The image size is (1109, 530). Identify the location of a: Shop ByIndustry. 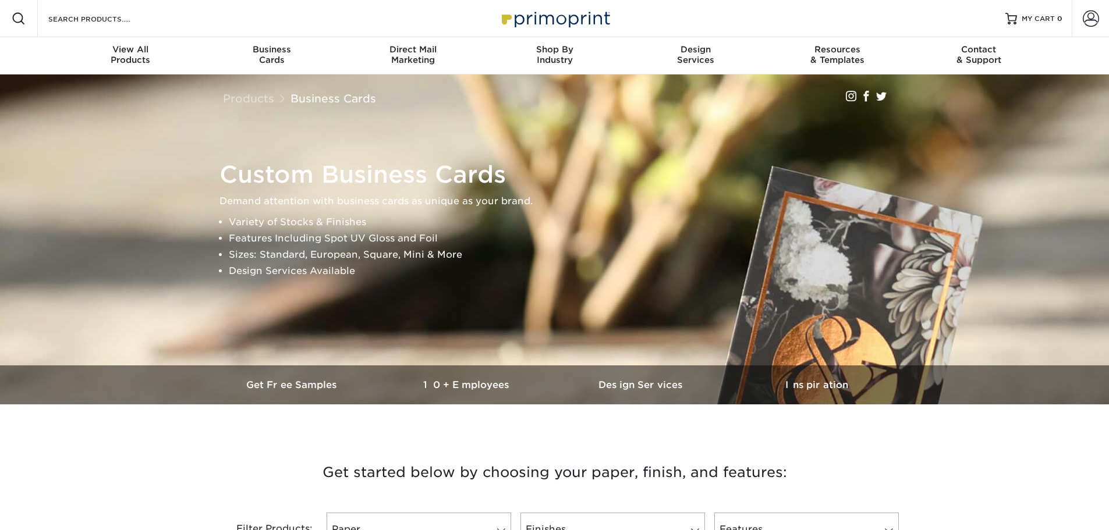
(554, 56).